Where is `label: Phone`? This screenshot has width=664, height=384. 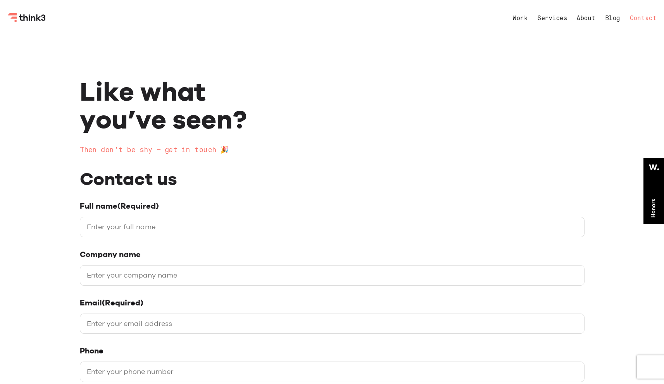 label: Phone is located at coordinates (332, 351).